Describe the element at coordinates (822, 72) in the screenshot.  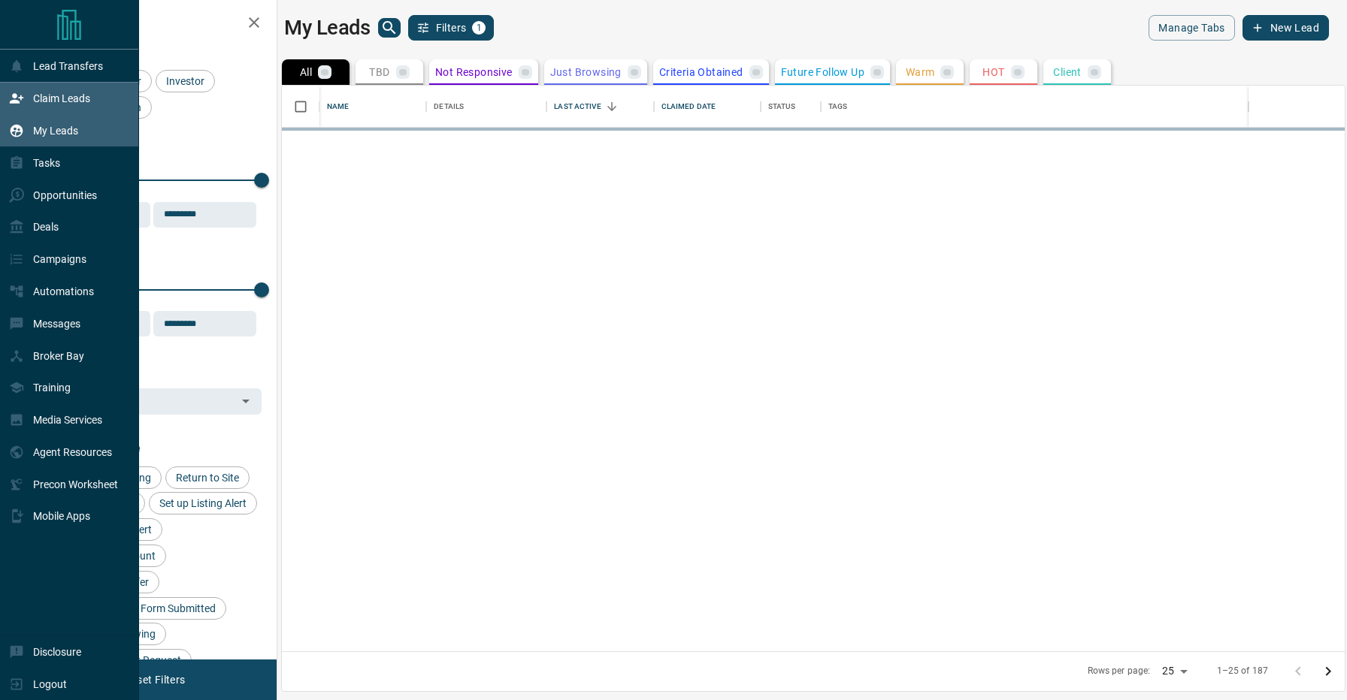
I see `p: Future Follow Up` at that location.